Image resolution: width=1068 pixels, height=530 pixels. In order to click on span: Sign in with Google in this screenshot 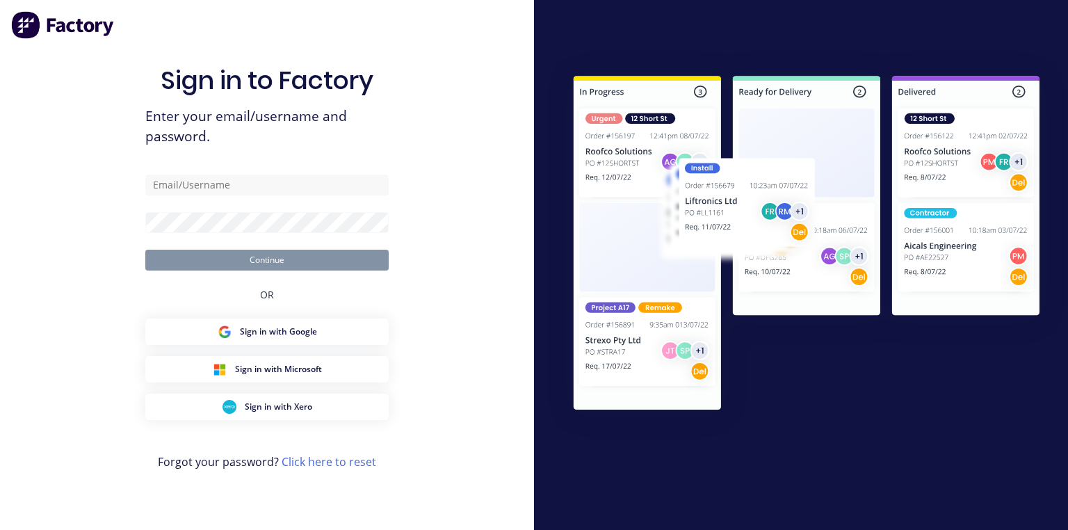, I will do `click(278, 332)`.